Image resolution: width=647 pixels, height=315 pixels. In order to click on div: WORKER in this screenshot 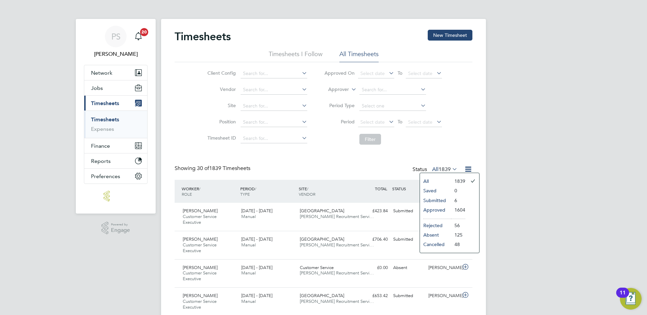, I will do `click(209, 191)`.